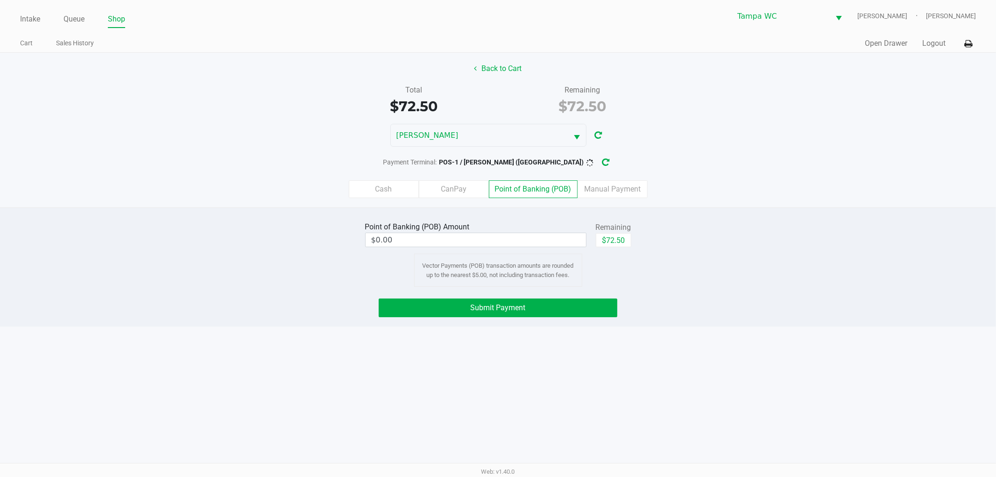 This screenshot has height=477, width=996. Describe the element at coordinates (614, 240) in the screenshot. I see `button: $72.50` at that location.